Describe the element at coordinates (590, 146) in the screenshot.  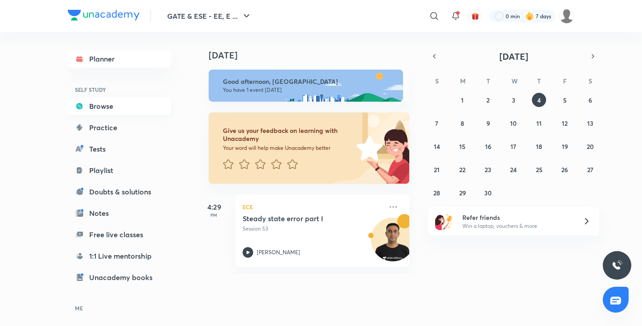
I see `abbr: September 20, 2025` at that location.